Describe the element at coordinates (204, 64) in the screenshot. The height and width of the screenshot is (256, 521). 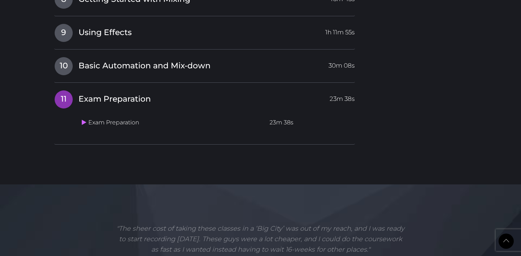
I see `a: 10Basic Automation and Mix-down30m 08s` at that location.